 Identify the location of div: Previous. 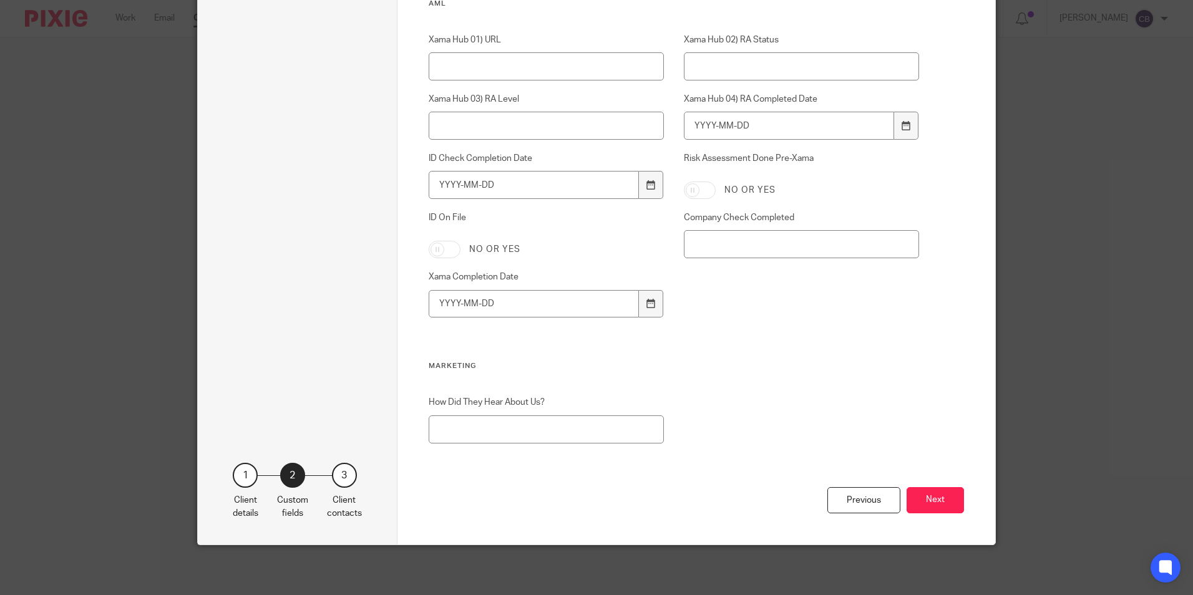
(864, 500).